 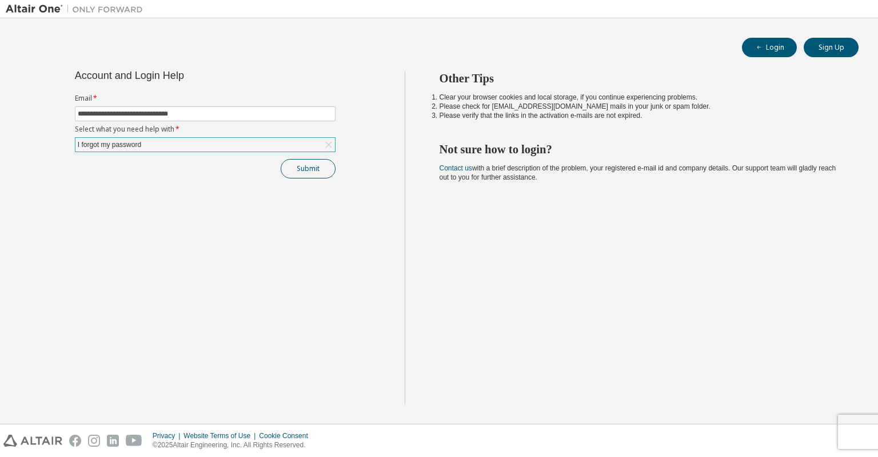 What do you see at coordinates (639, 78) in the screenshot?
I see `h2: Other Tips` at bounding box center [639, 78].